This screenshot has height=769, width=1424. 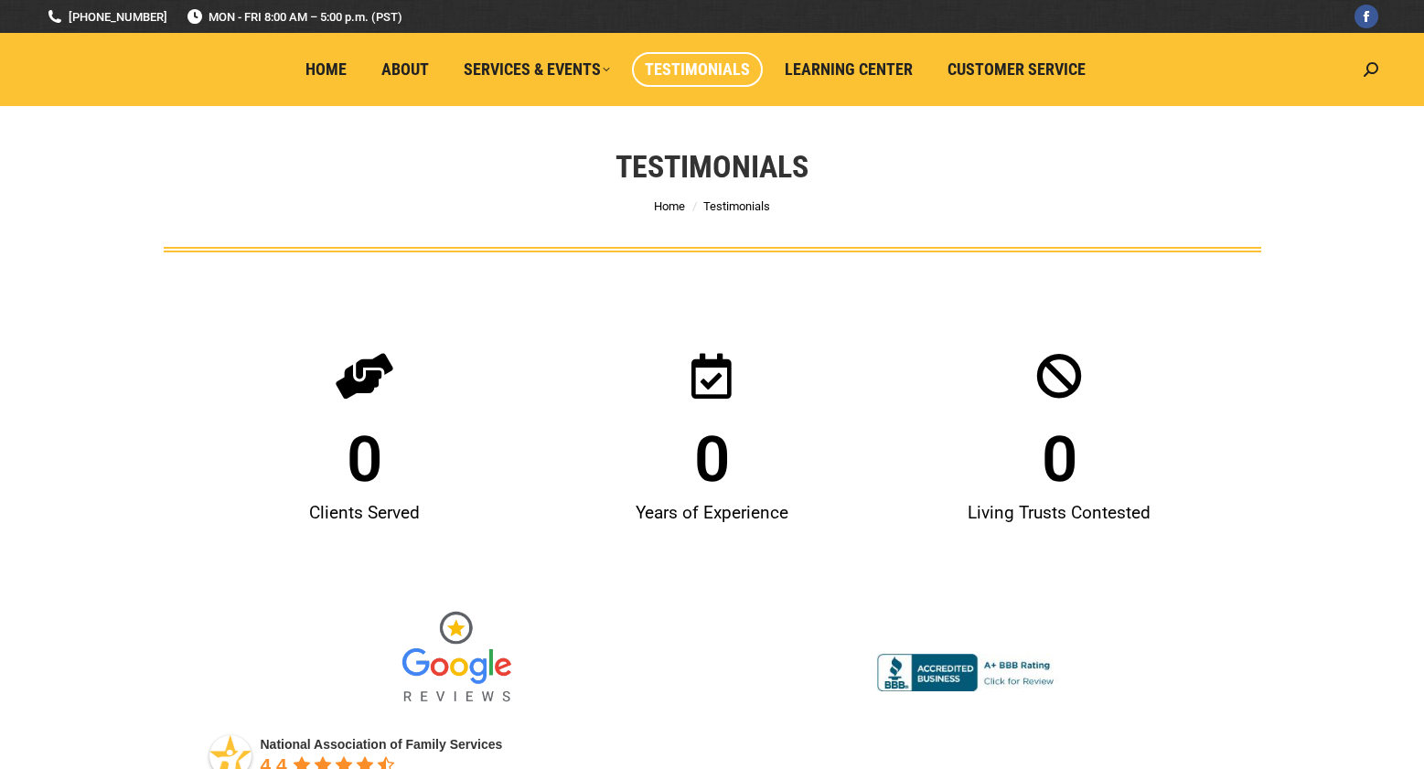 I want to click on span: MON - FRI 8:00 AM – 5:00 p.m. (PST), so click(x=293, y=16).